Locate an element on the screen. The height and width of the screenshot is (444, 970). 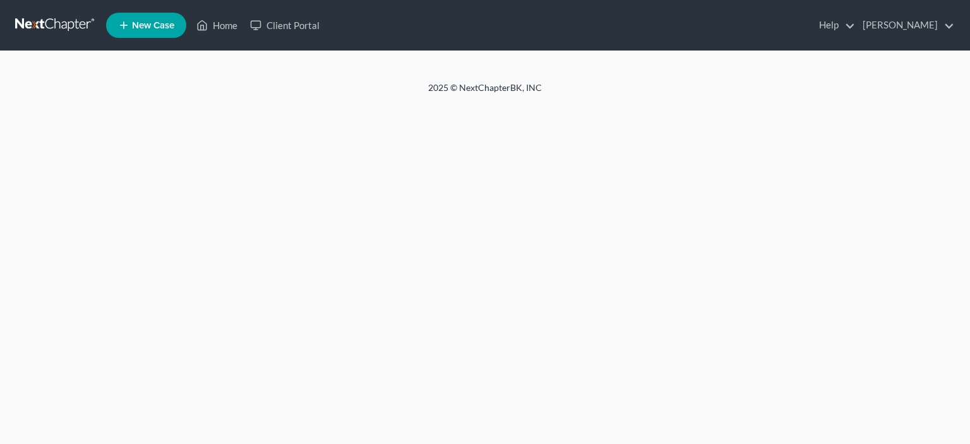
a: Client Portal is located at coordinates (285, 25).